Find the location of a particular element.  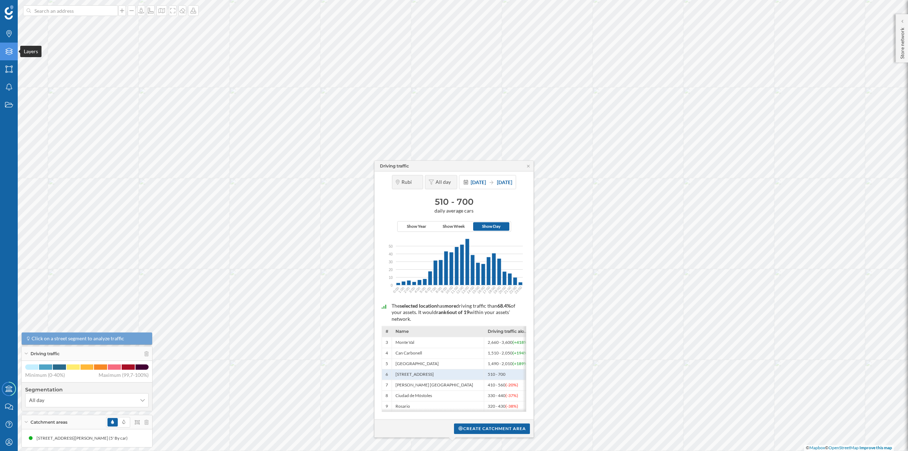

span: (-20%) is located at coordinates (512, 385).